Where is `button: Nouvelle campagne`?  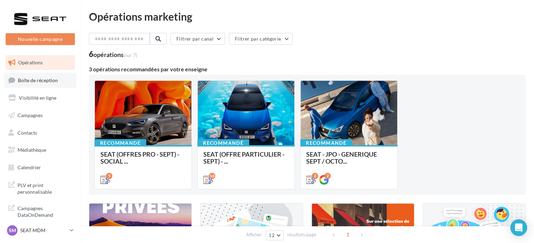 button: Nouvelle campagne is located at coordinates (40, 39).